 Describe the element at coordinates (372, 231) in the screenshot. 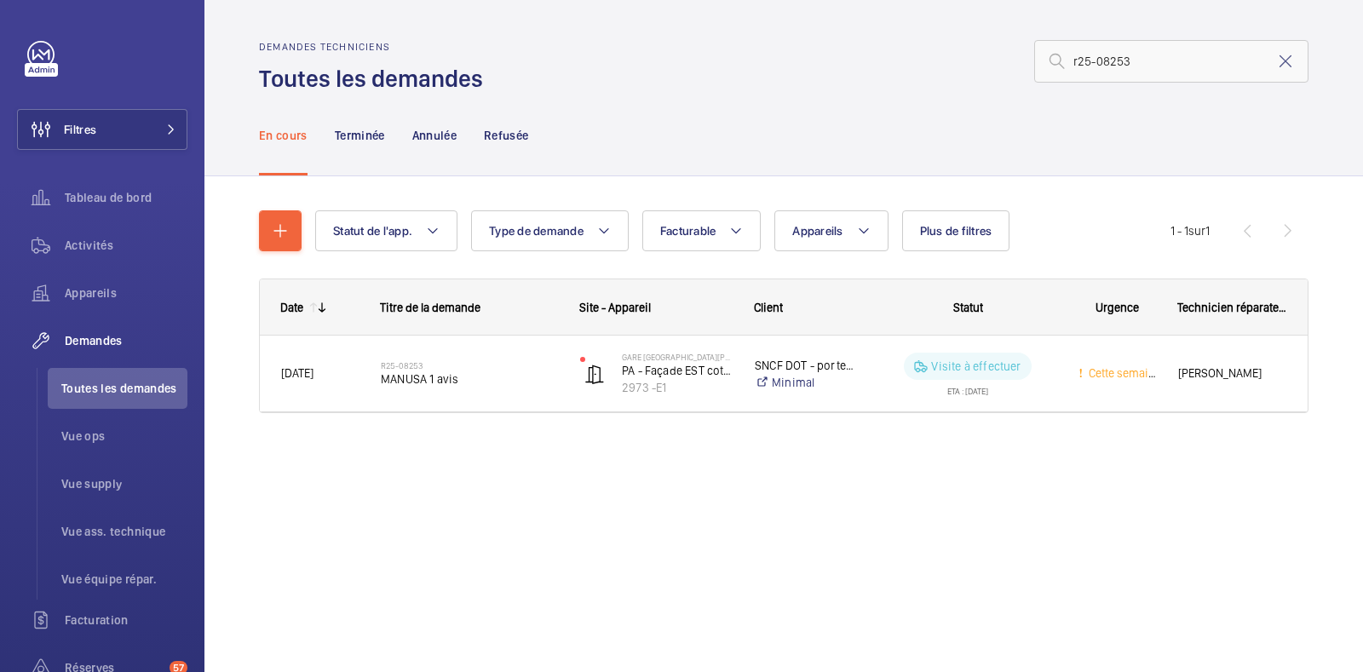

I see `span: Statut de l'app.` at that location.